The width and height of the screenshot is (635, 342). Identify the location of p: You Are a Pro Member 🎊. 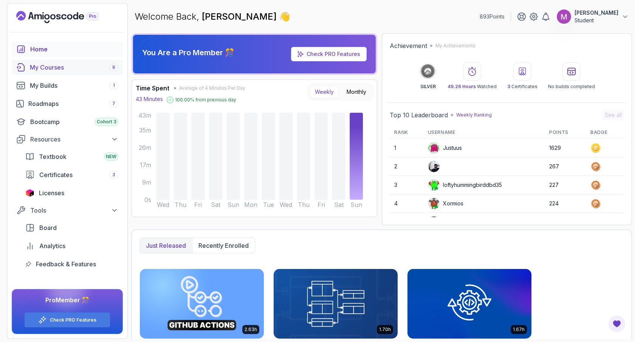
(188, 53).